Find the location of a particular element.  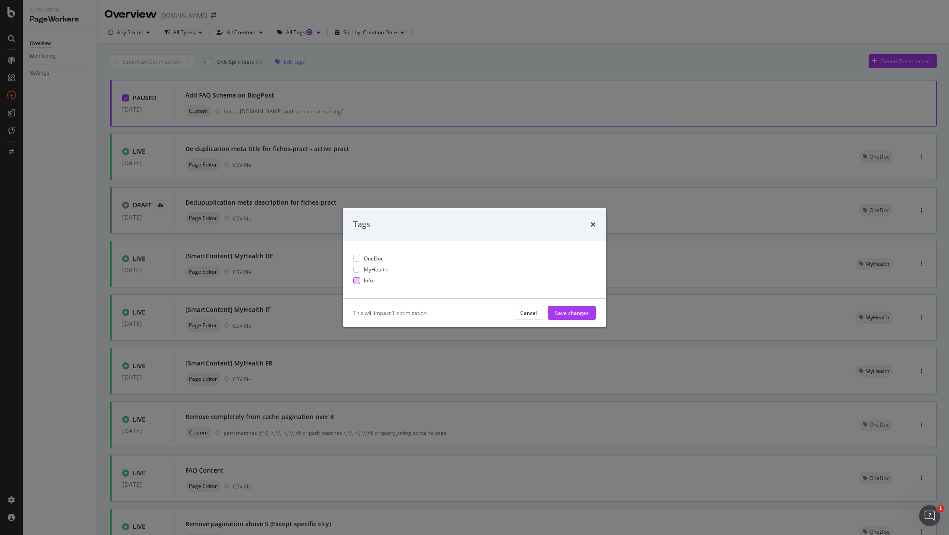

div: times is located at coordinates (593, 225).